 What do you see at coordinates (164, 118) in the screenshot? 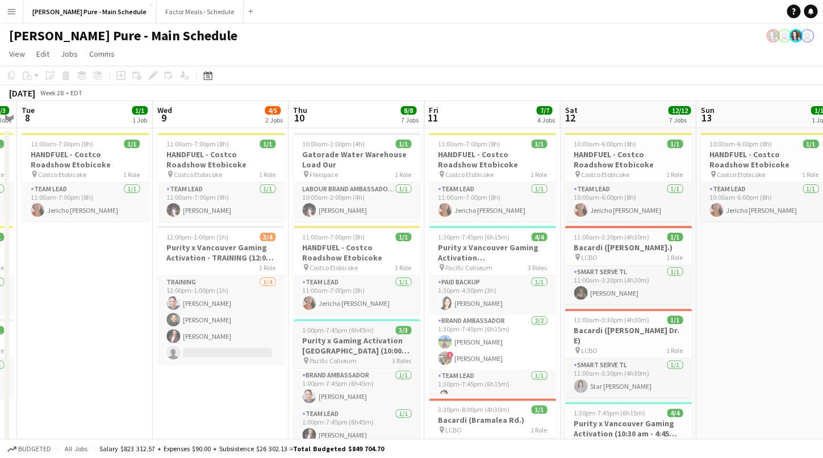
I see `span: 9` at bounding box center [164, 118].